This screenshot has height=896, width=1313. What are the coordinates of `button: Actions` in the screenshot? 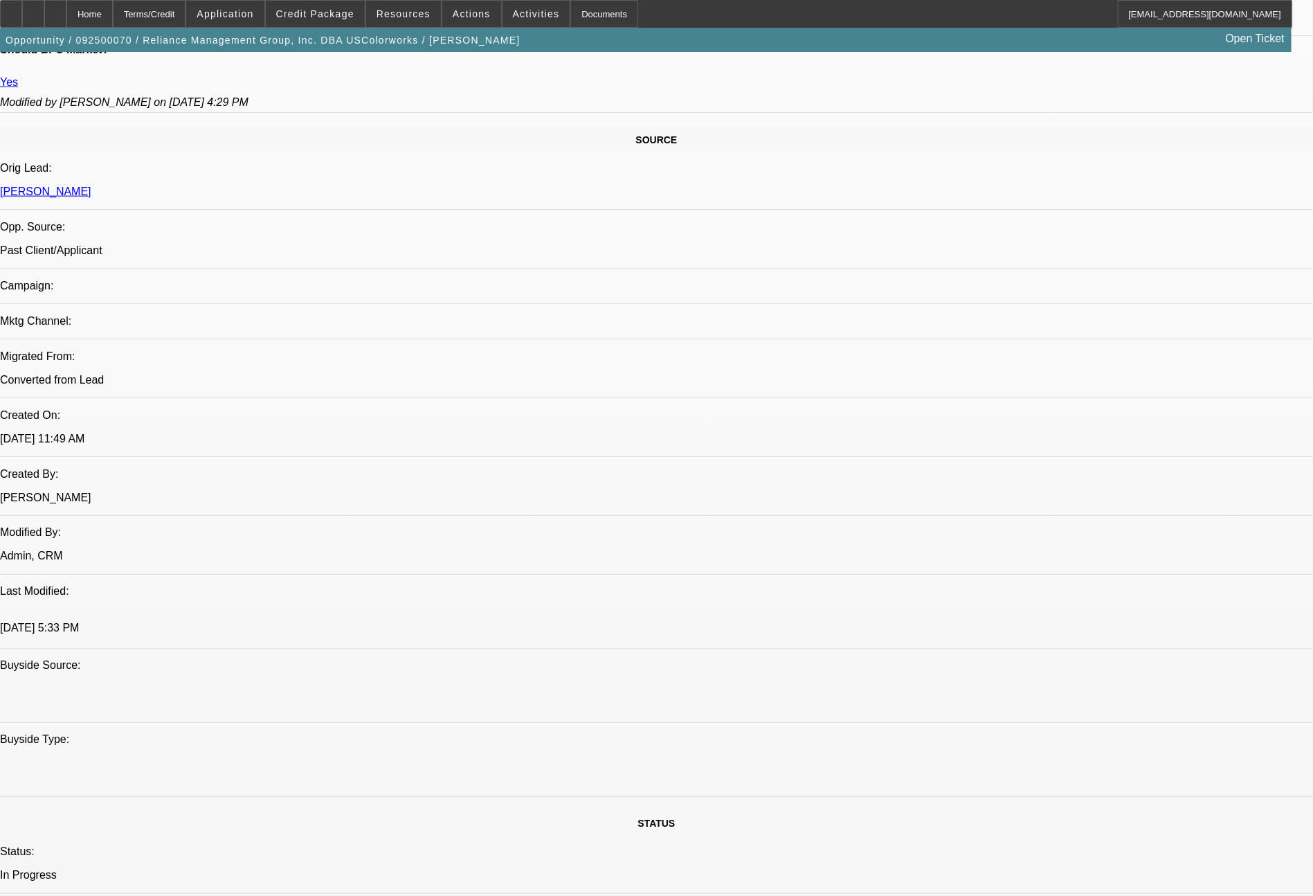 It's located at (471, 14).